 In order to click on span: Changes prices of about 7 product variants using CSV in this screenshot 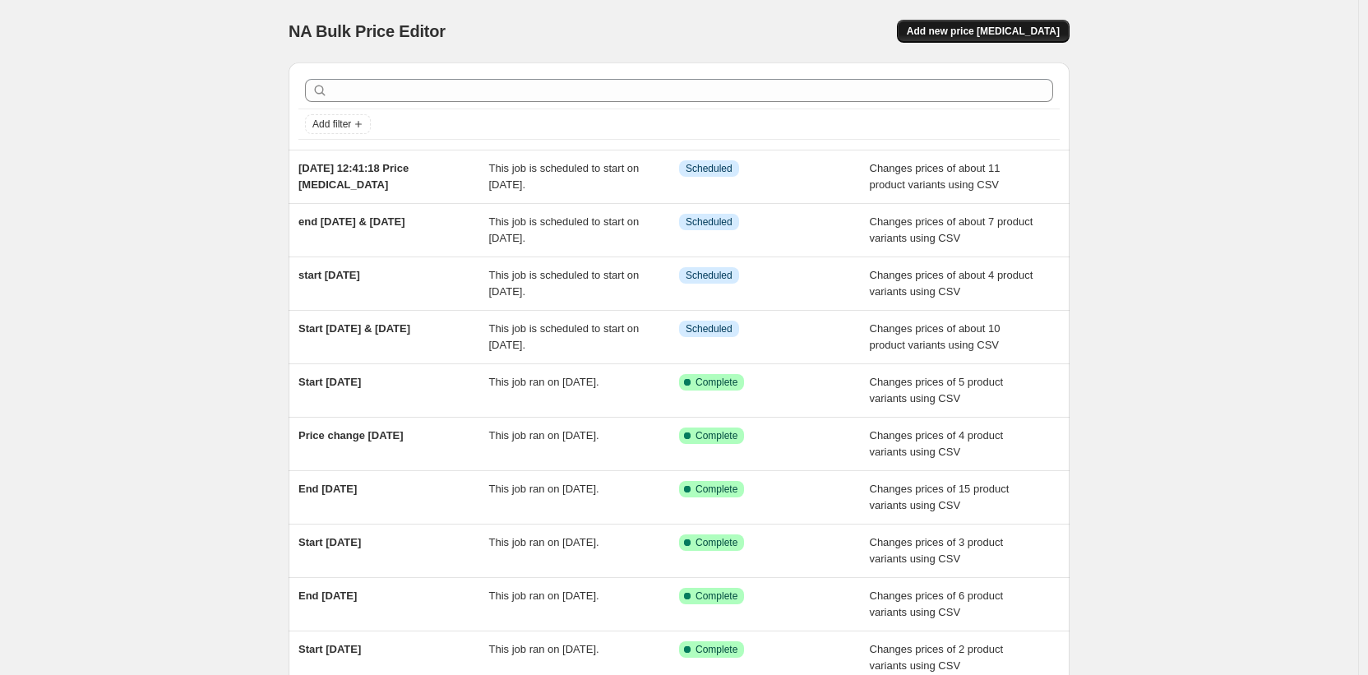, I will do `click(951, 229)`.